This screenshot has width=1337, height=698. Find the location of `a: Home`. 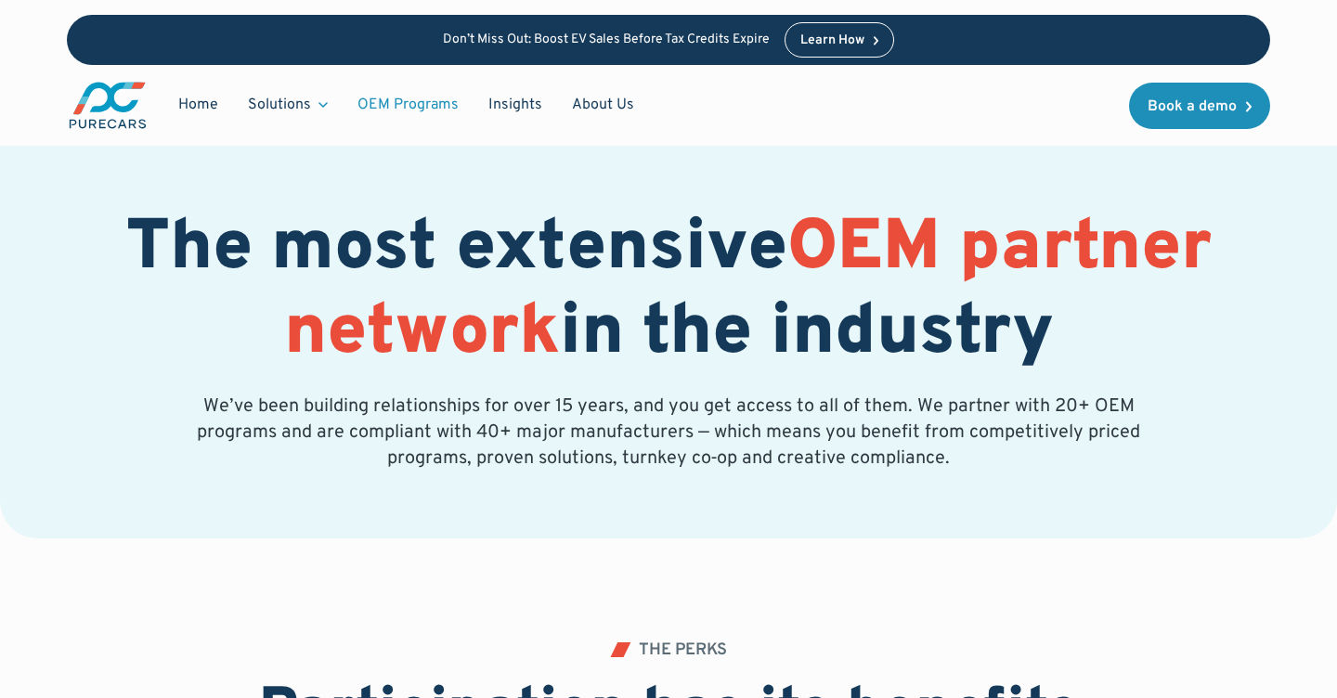

a: Home is located at coordinates (198, 105).